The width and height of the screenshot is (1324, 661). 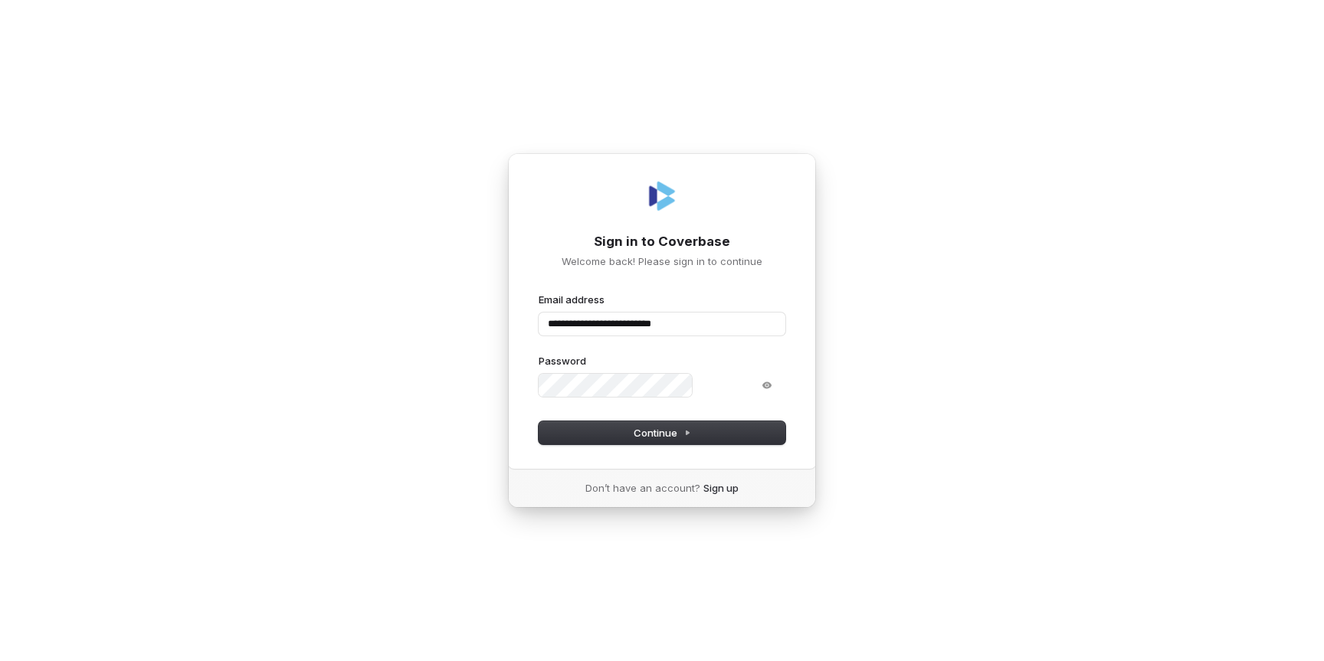 I want to click on button: Continue, so click(x=662, y=433).